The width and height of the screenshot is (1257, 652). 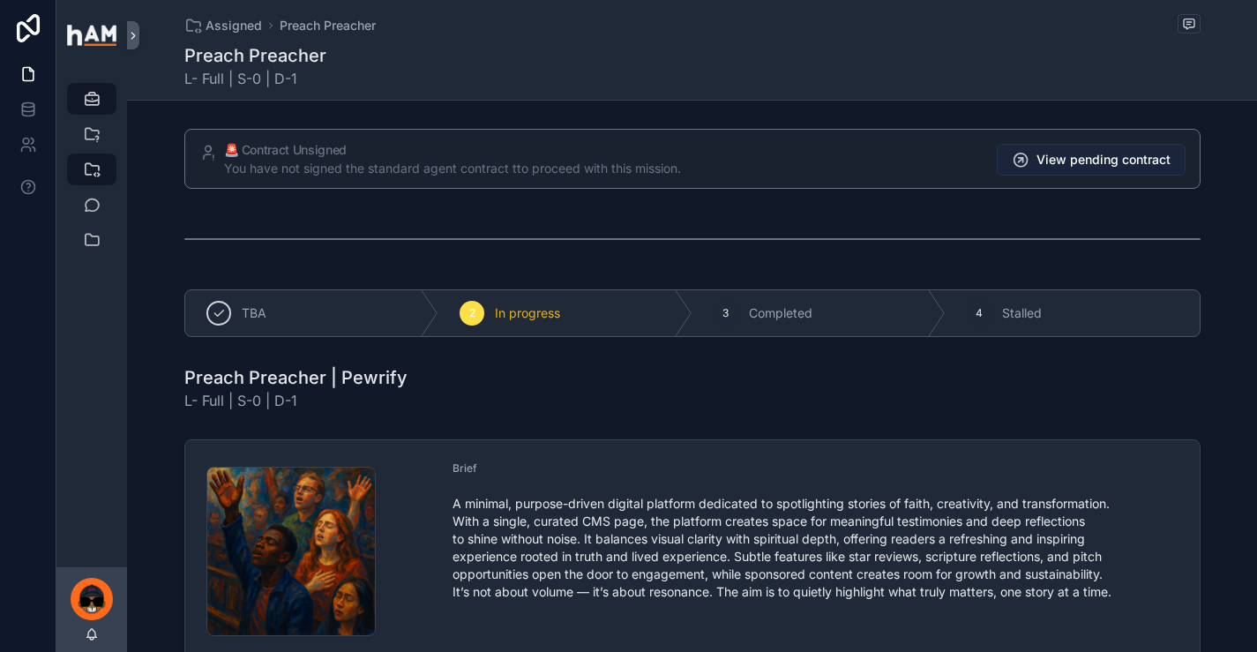 I want to click on button: View pending contract, so click(x=1091, y=160).